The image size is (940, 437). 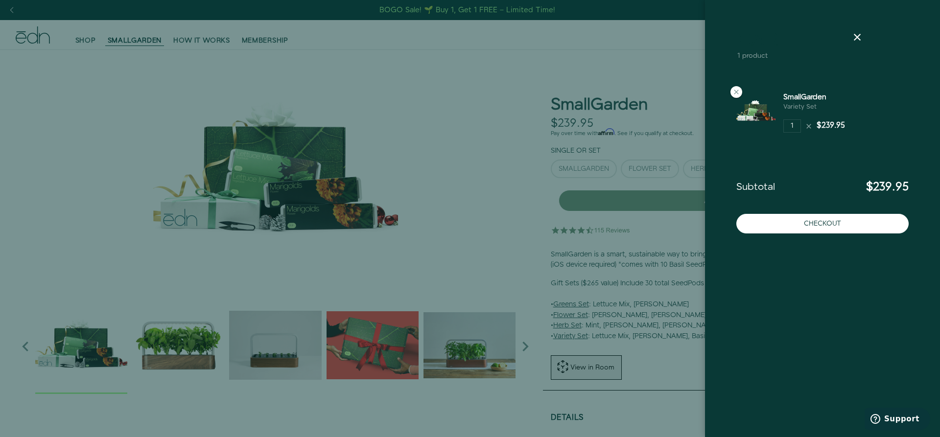 I want to click on span: 1, so click(x=739, y=56).